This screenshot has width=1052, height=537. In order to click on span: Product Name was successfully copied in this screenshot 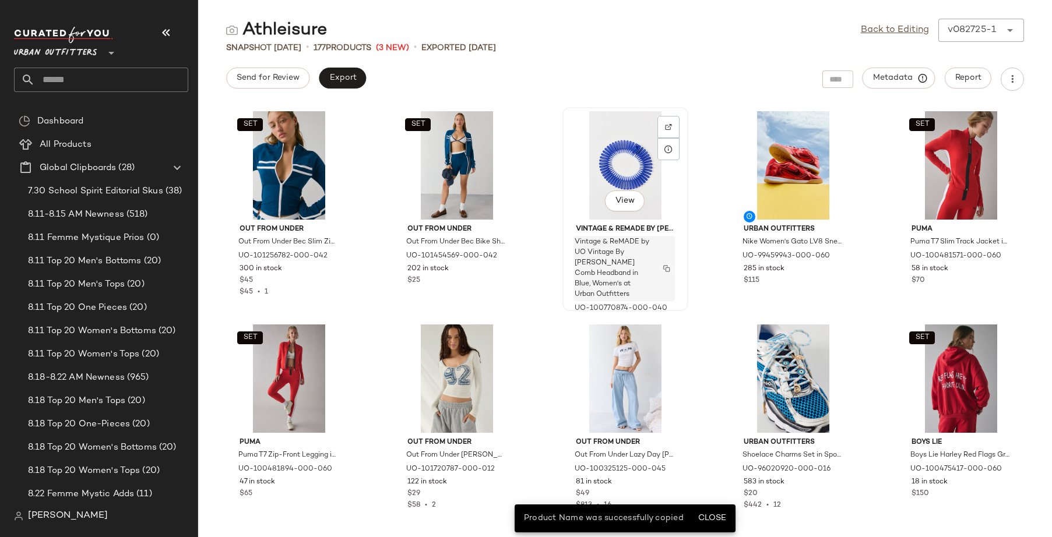, I will do `click(604, 518)`.